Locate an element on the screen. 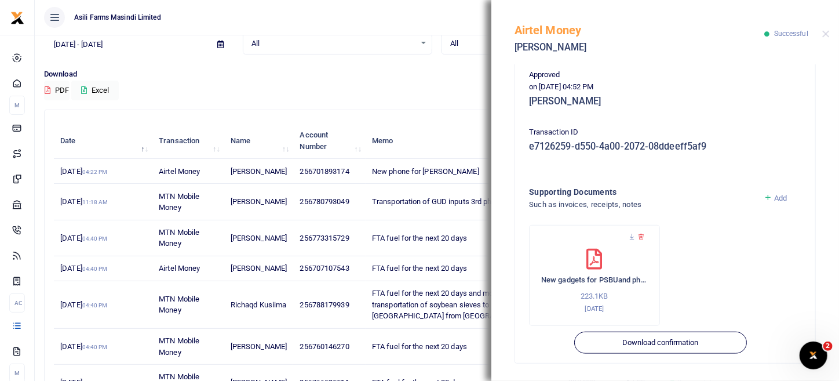 This screenshot has width=839, height=381. th: Memo: activate to sort column ascending is located at coordinates (464, 141).